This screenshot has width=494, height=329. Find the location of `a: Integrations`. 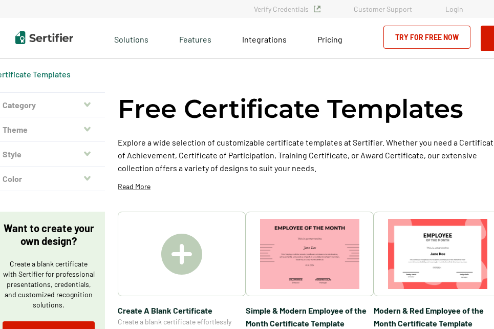

a: Integrations is located at coordinates (264, 38).